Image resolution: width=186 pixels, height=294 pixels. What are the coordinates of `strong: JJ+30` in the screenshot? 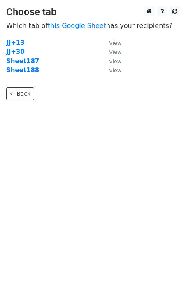 It's located at (15, 52).